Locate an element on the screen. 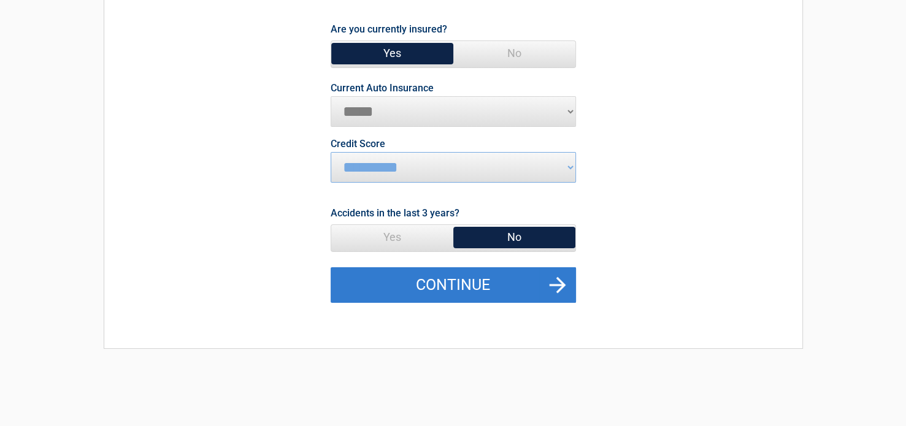 This screenshot has width=906, height=426. label: Accidents in the last 3 years? is located at coordinates (395, 213).